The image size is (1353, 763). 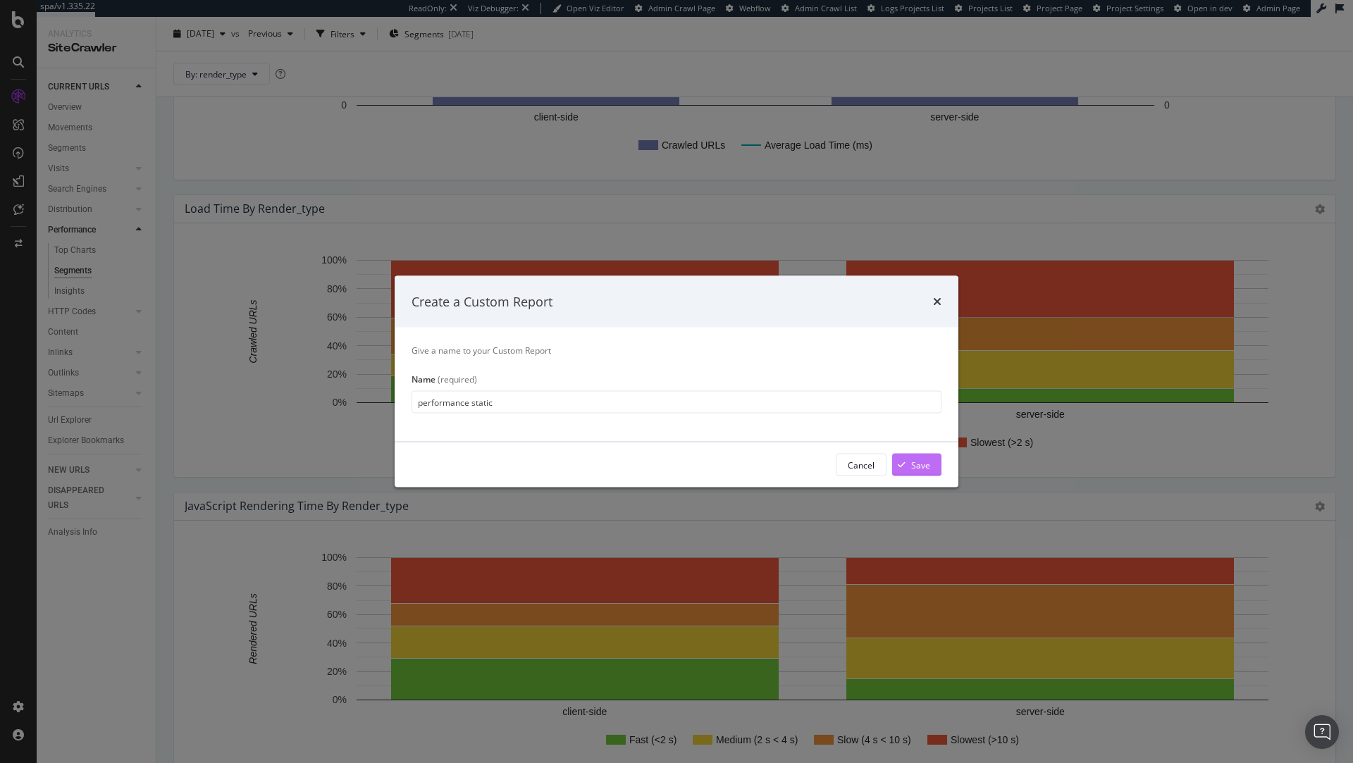 What do you see at coordinates (920, 464) in the screenshot?
I see `div: Save` at bounding box center [920, 464].